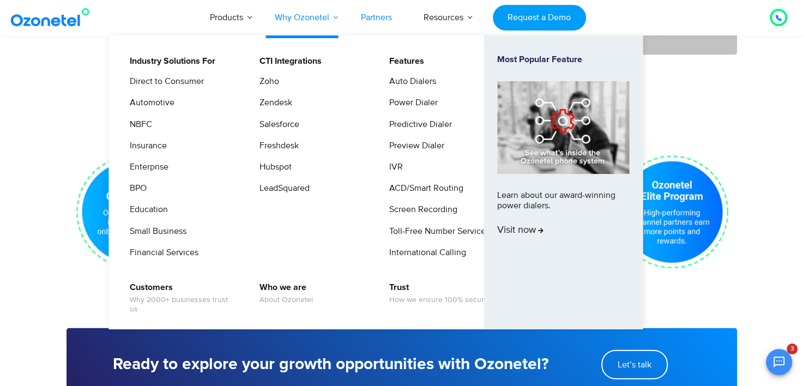 The image size is (803, 386). What do you see at coordinates (438, 293) in the screenshot?
I see `a: TrustHow we ensure 100% security` at bounding box center [438, 293].